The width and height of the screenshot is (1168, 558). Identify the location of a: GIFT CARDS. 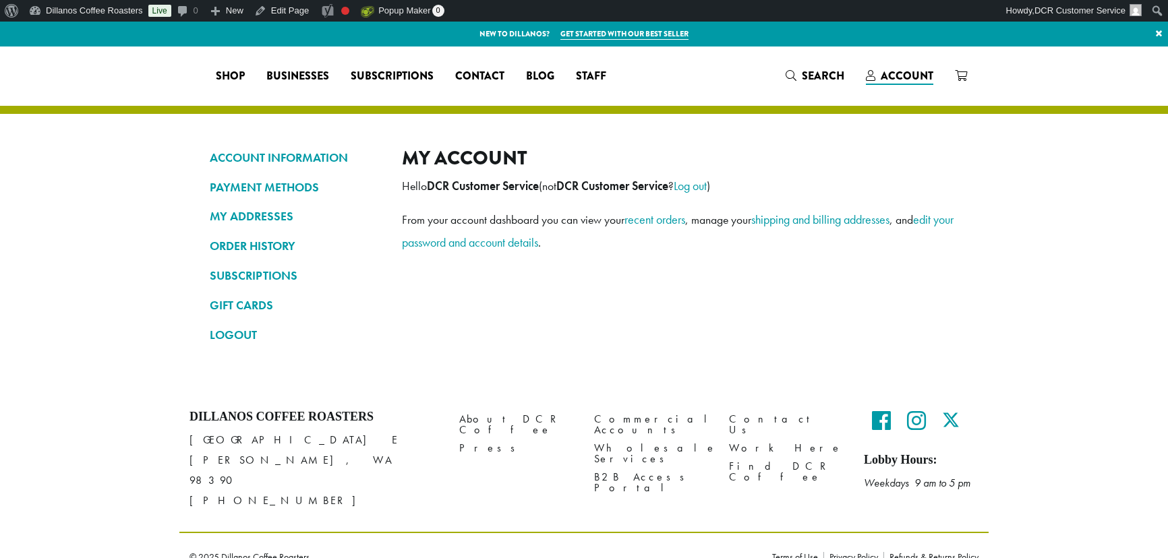
(295, 305).